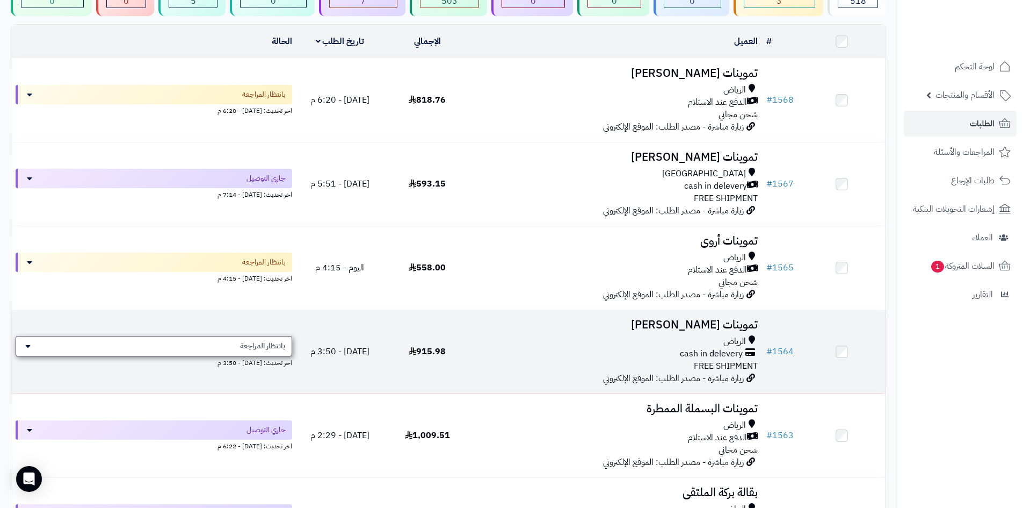 The width and height of the screenshot is (1023, 508). I want to click on a: الحالة, so click(282, 41).